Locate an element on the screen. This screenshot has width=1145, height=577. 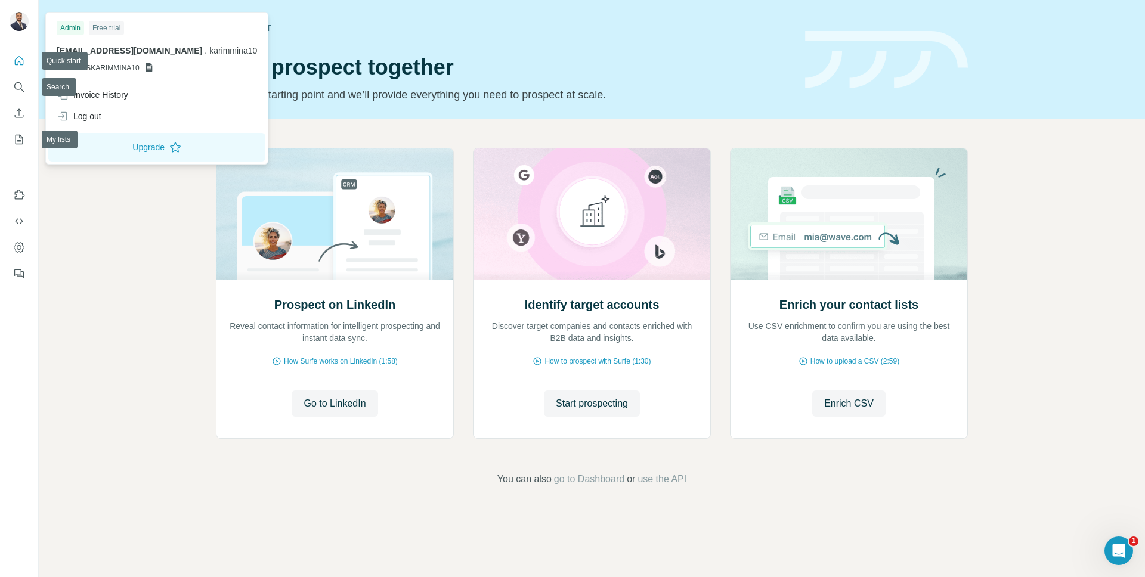
div: Free trial is located at coordinates (106, 28).